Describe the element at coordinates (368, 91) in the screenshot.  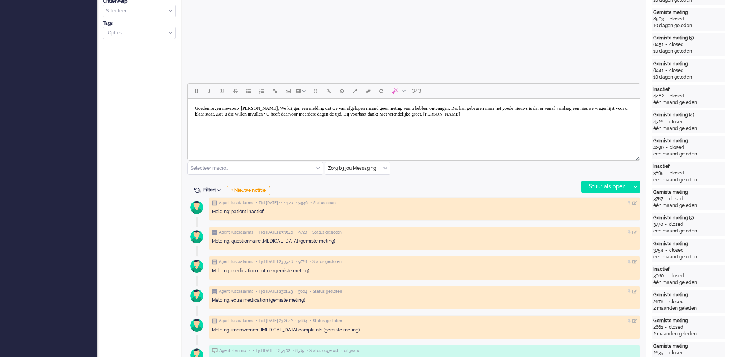
I see `button: Clear formatting` at that location.